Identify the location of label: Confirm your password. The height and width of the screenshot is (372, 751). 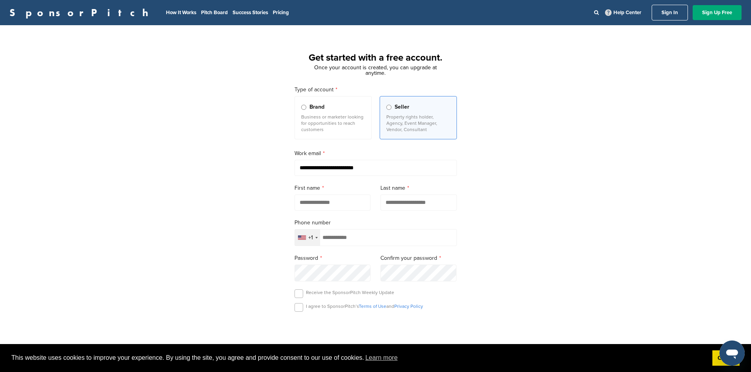
(419, 259).